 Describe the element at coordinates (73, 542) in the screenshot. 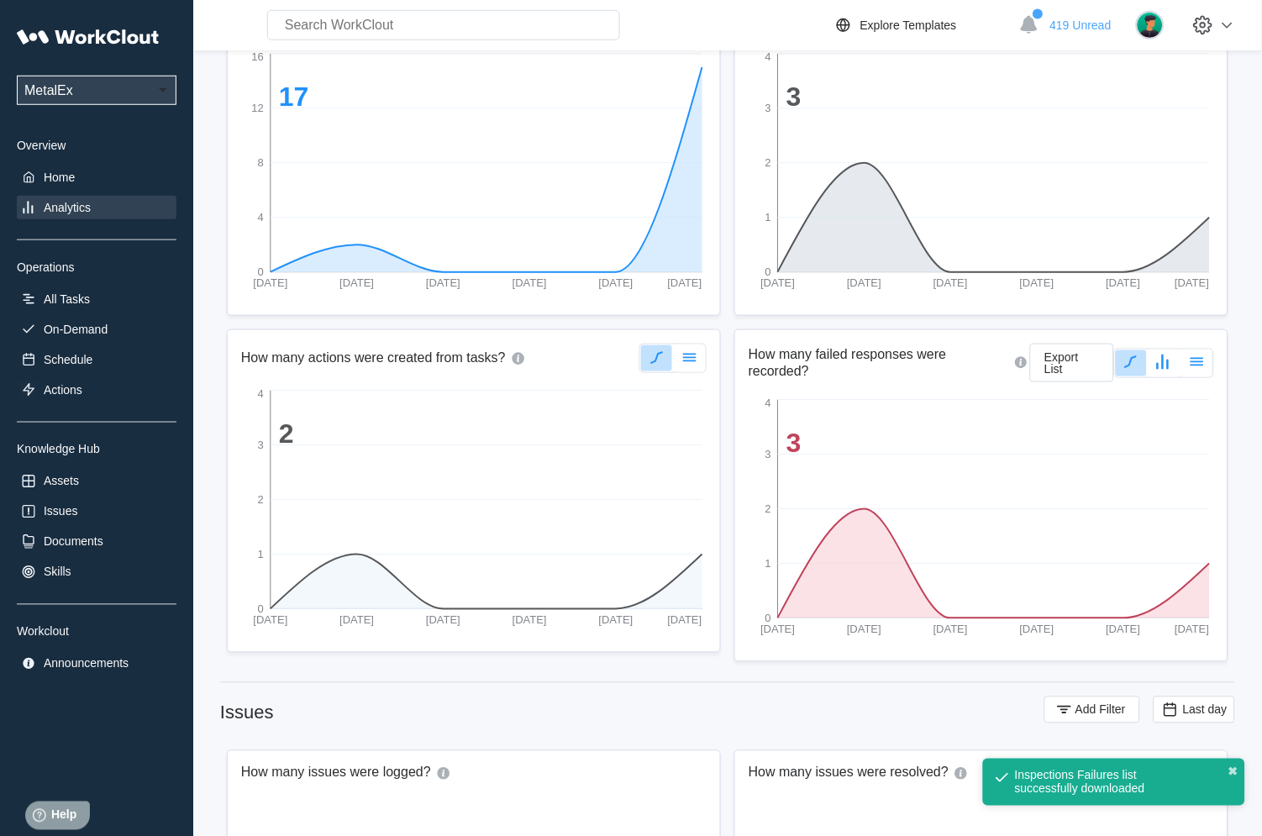

I see `div: Documents` at that location.